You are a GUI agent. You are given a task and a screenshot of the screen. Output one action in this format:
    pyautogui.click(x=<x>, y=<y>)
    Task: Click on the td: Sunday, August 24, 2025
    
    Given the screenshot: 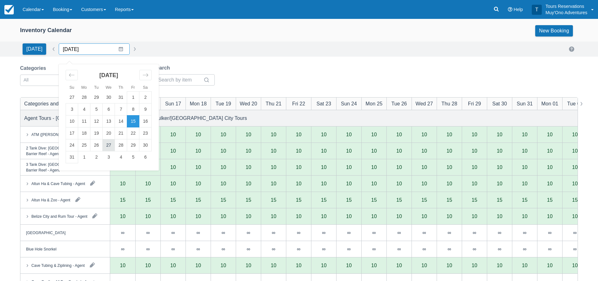 What is the action you would take?
    pyautogui.click(x=72, y=145)
    